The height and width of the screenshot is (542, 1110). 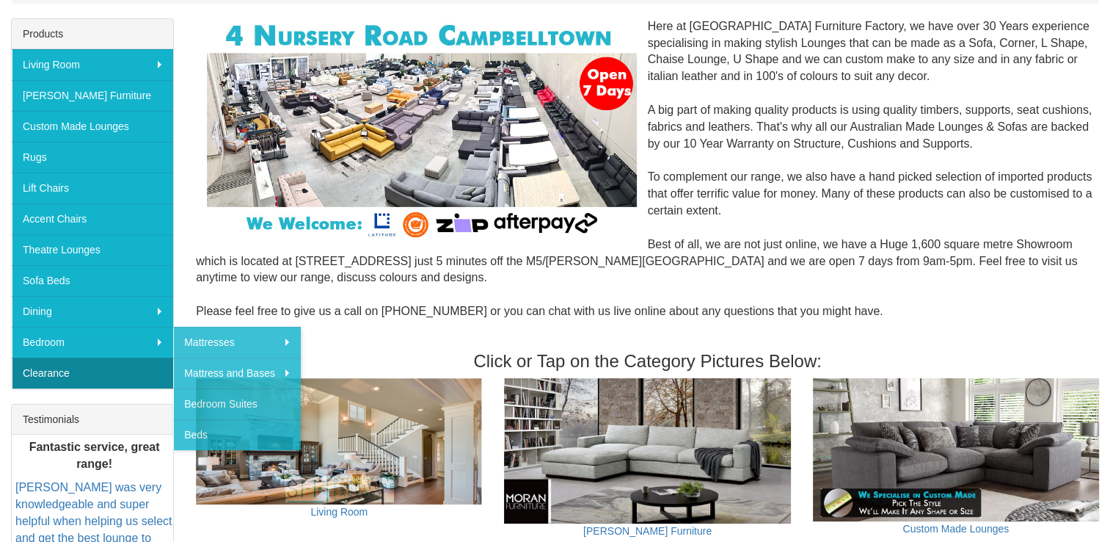 I want to click on a: Beds, so click(x=237, y=434).